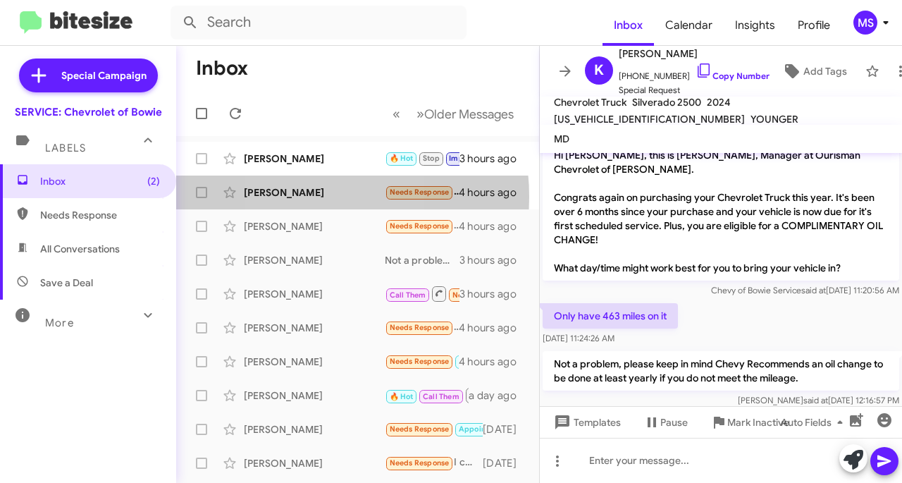 The height and width of the screenshot is (483, 902). I want to click on span: K, so click(599, 70).